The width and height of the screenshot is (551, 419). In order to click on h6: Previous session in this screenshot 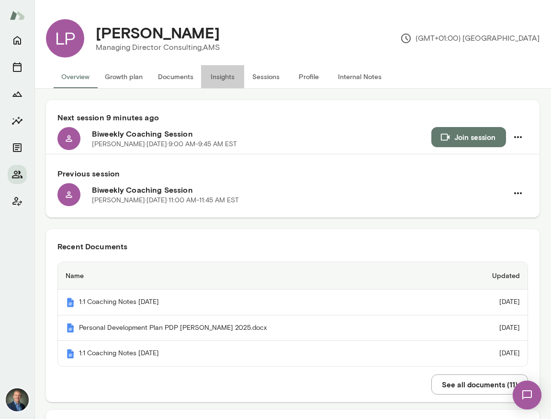, I will do `click(293, 173)`.